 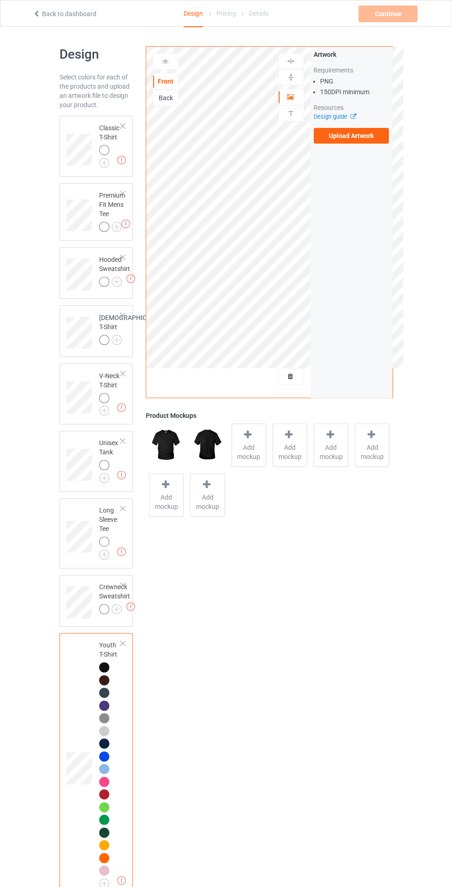 What do you see at coordinates (110, 762) in the screenshot?
I see `div: Youth T-Shirt` at bounding box center [110, 762].